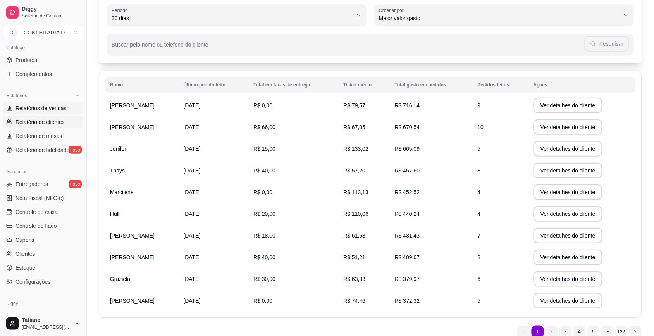  What do you see at coordinates (264, 127) in the screenshot?
I see `span: R$ 66,00` at bounding box center [264, 127].